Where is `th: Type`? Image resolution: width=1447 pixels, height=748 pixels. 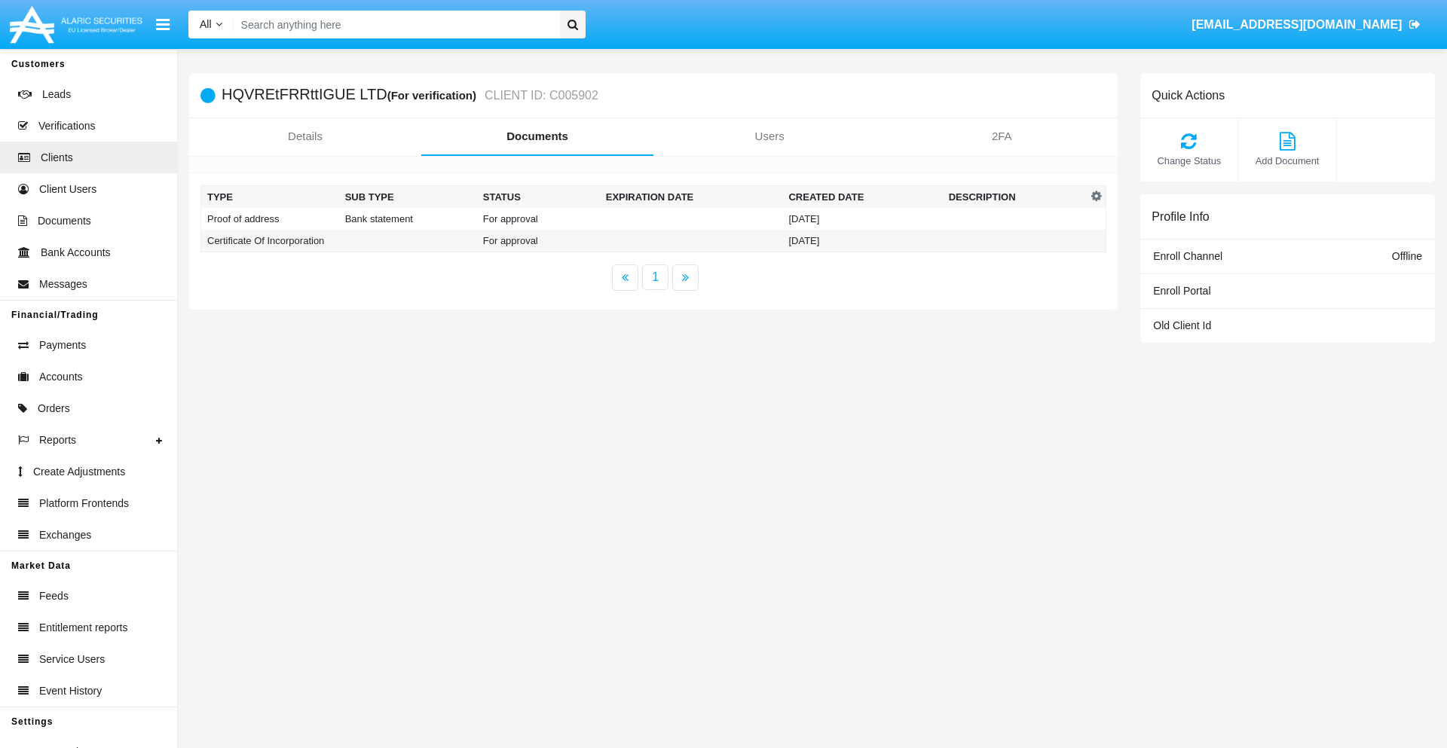 th: Type is located at coordinates (270, 197).